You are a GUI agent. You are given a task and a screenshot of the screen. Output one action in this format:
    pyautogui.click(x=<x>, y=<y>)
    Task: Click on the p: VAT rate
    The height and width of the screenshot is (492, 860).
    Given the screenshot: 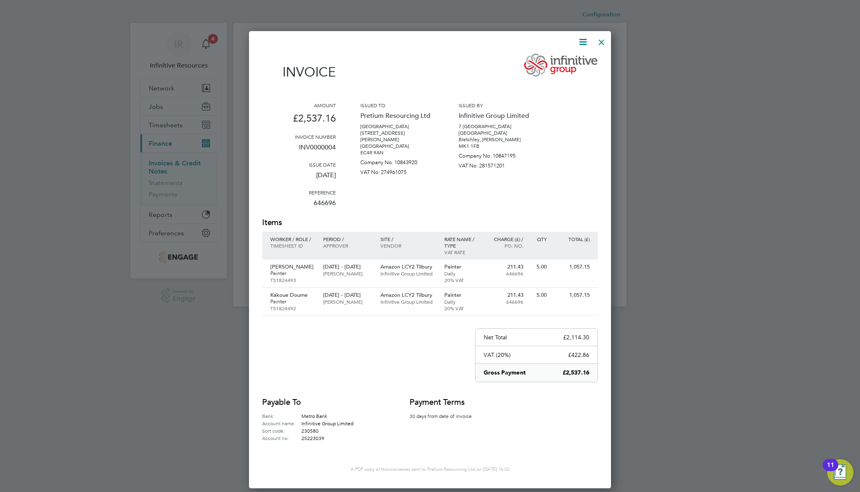 What is the action you would take?
    pyautogui.click(x=462, y=252)
    